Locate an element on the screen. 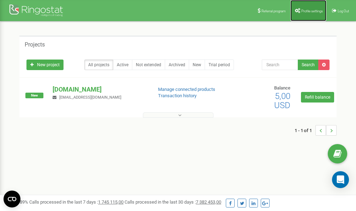 The width and height of the screenshot is (356, 211). button: Open CMP widget is located at coordinates (12, 199).